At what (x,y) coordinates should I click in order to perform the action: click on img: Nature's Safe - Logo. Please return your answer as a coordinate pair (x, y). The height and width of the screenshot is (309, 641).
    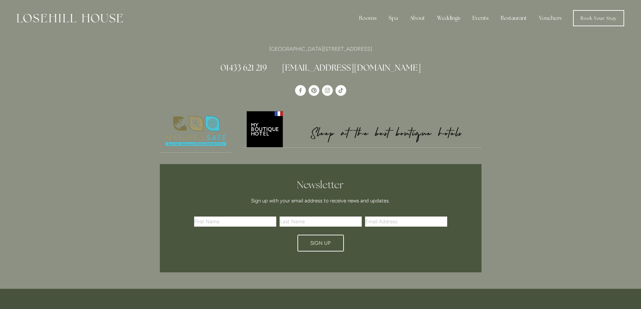
    Looking at the image, I should click on (196, 131).